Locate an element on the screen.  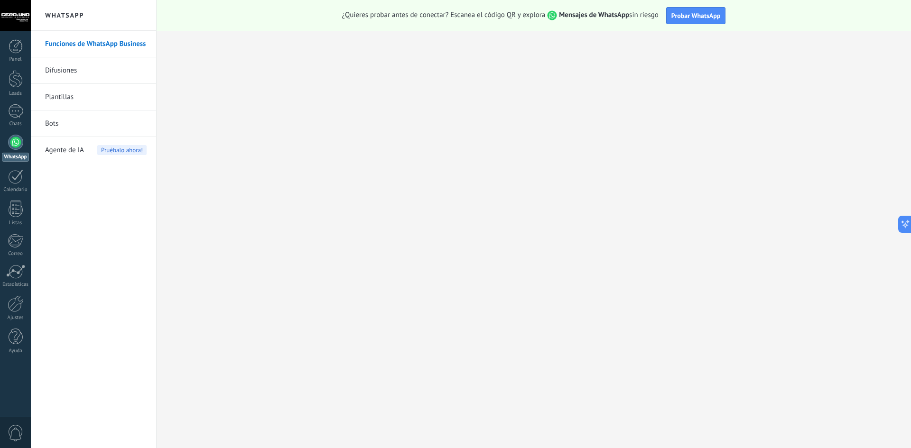
li: Plantillas is located at coordinates (93, 97).